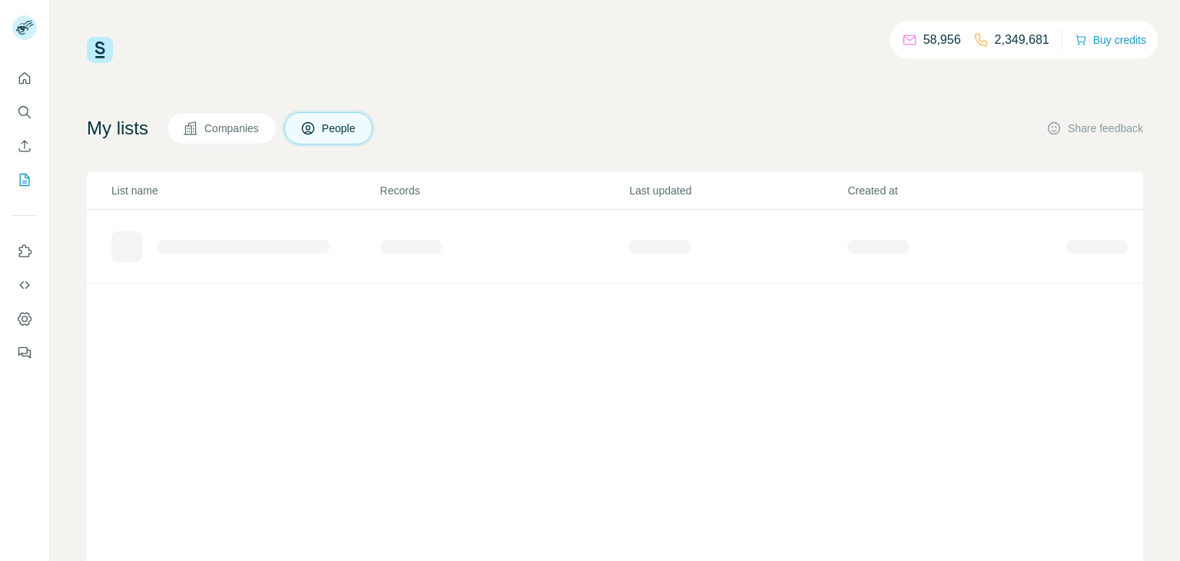  I want to click on button: Share feedback, so click(1095, 128).